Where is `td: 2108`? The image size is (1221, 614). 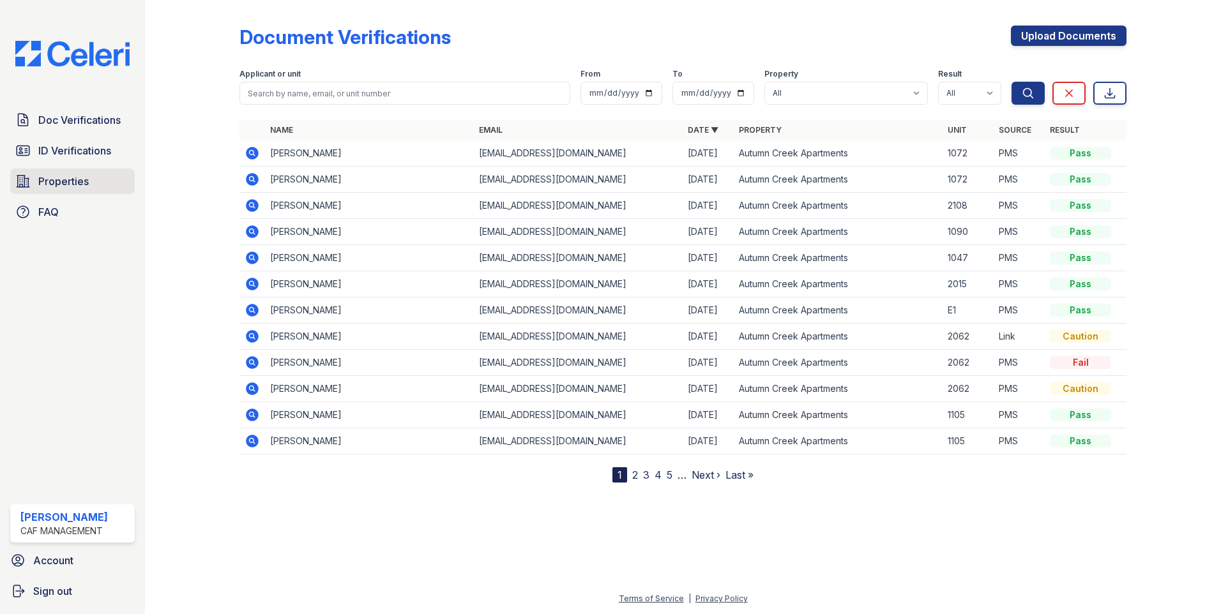
td: 2108 is located at coordinates (968, 206).